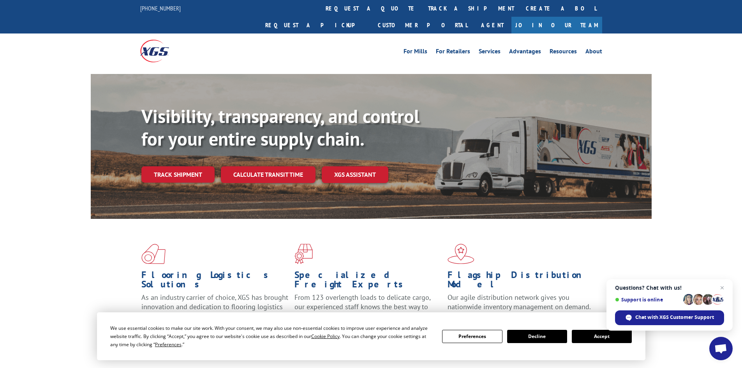  Describe the element at coordinates (423, 25) in the screenshot. I see `a: Customer Portal` at that location.